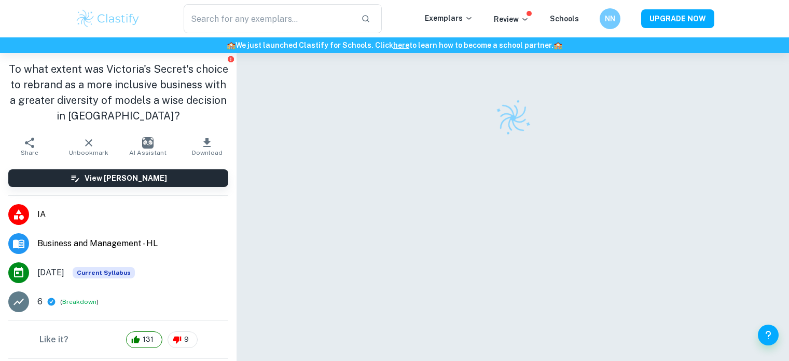 This screenshot has width=789, height=361. Describe the element at coordinates (40, 302) in the screenshot. I see `p: 6` at that location.